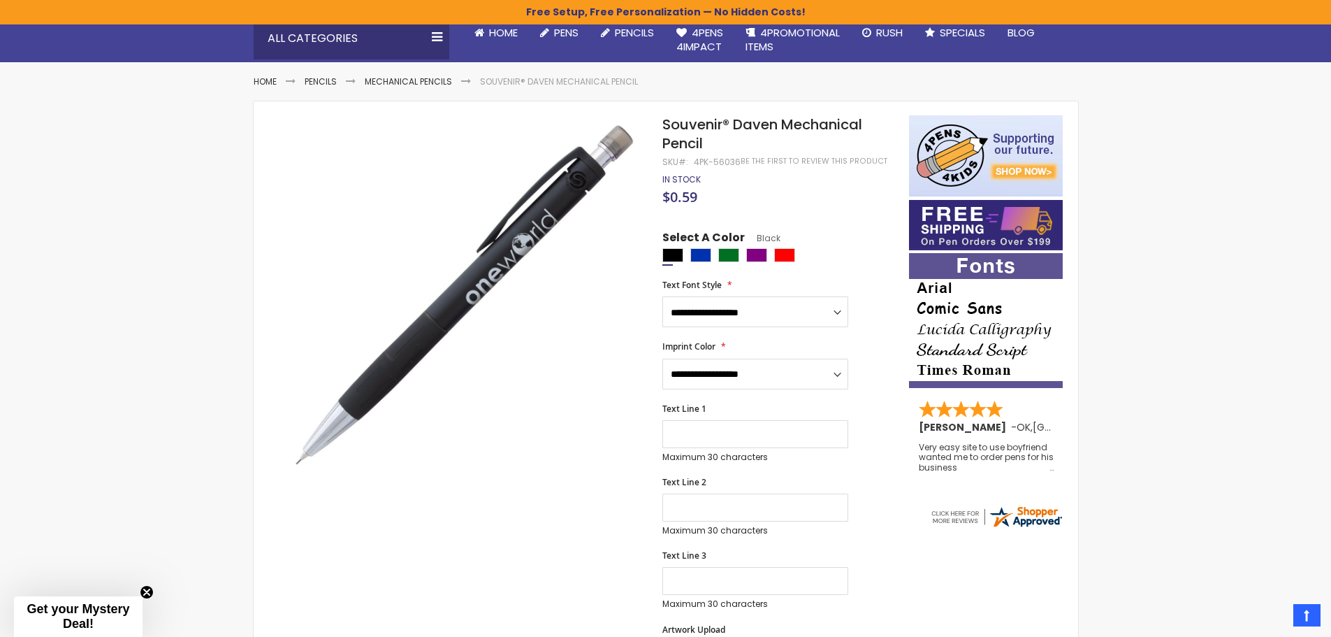 The height and width of the screenshot is (637, 1331). Describe the element at coordinates (1021, 32) in the screenshot. I see `span: Blog` at that location.